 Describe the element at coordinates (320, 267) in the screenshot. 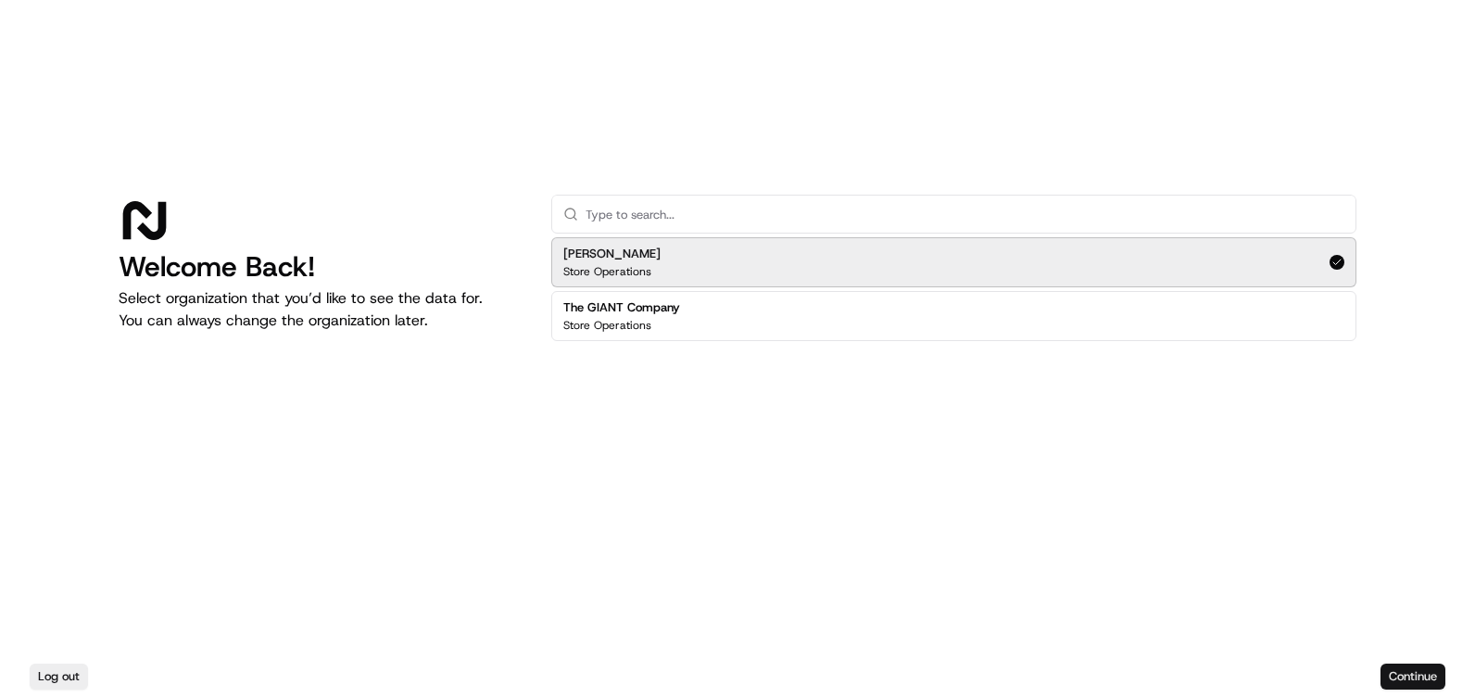

I see `h1: Welcome Back!` at that location.